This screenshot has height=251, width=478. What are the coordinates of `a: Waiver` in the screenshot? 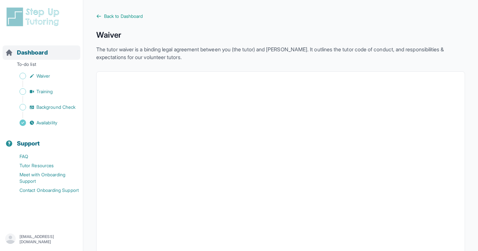 It's located at (44, 76).